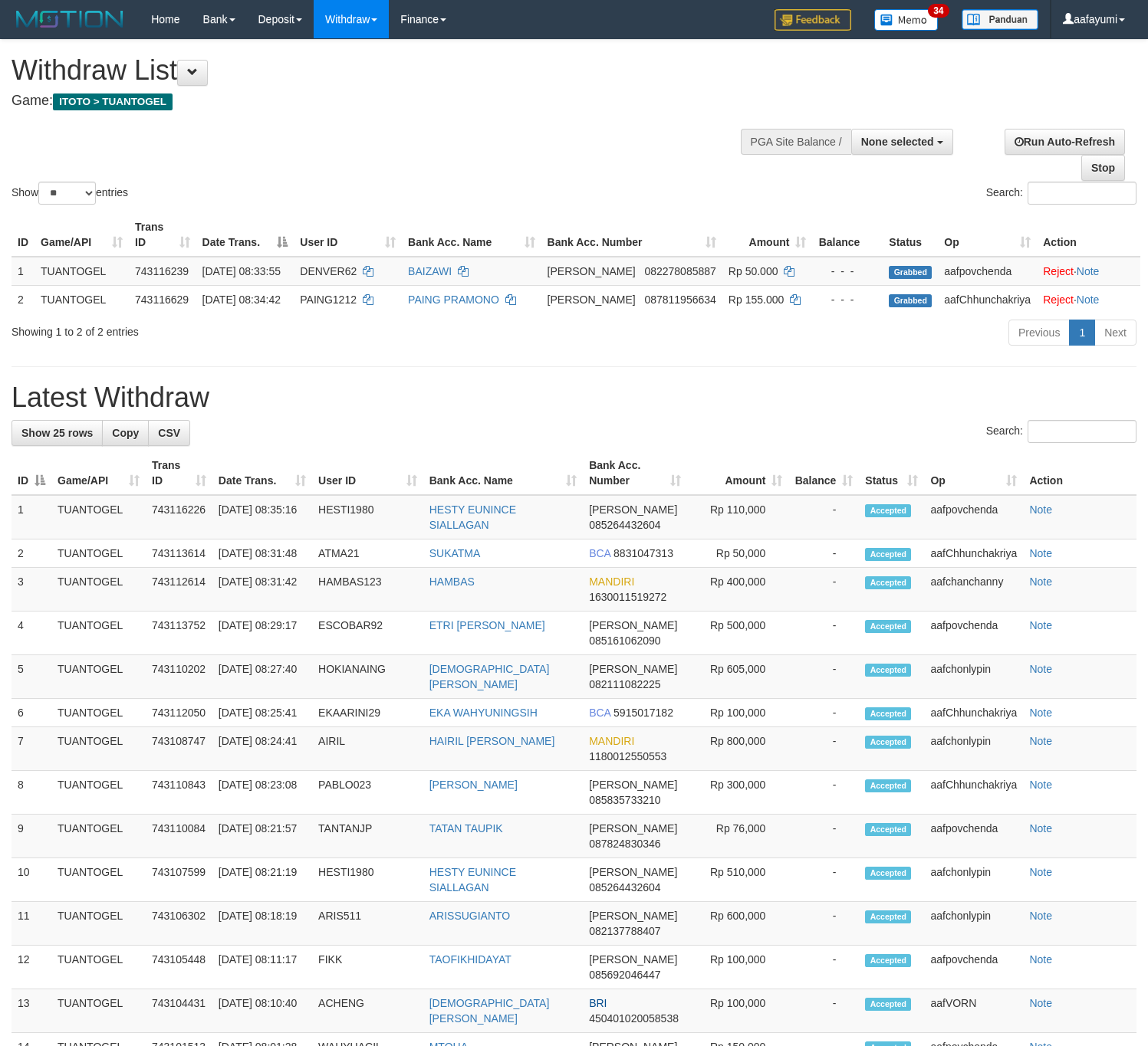  Describe the element at coordinates (70, 19) in the screenshot. I see `img: MOTION_logo.png` at that location.